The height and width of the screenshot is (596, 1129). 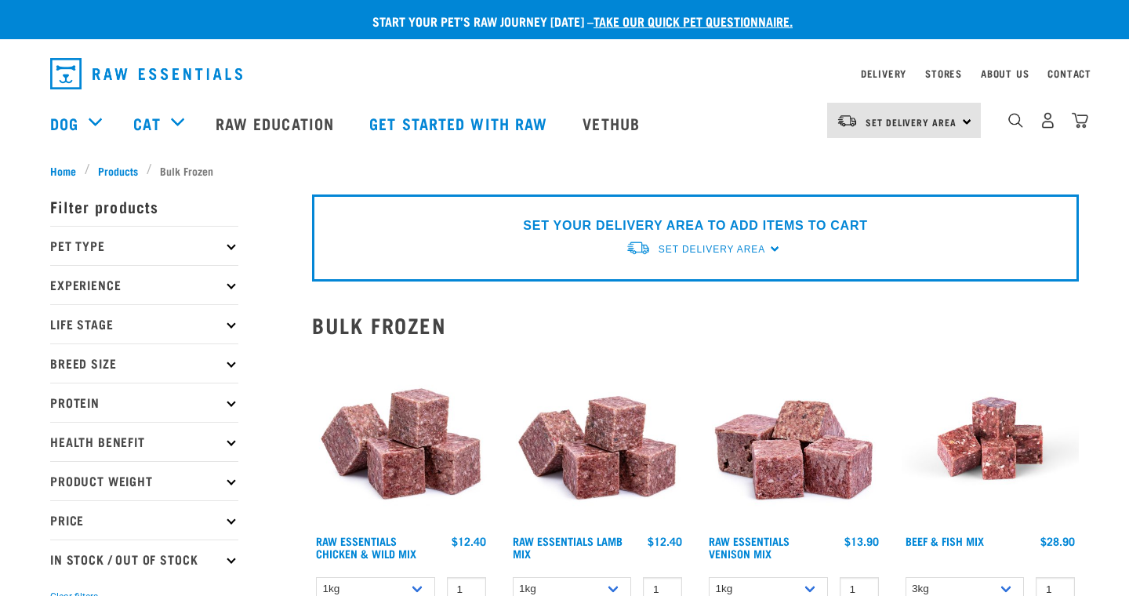 What do you see at coordinates (749, 546) in the screenshot?
I see `a: Raw Essentials Venison Mix` at bounding box center [749, 546].